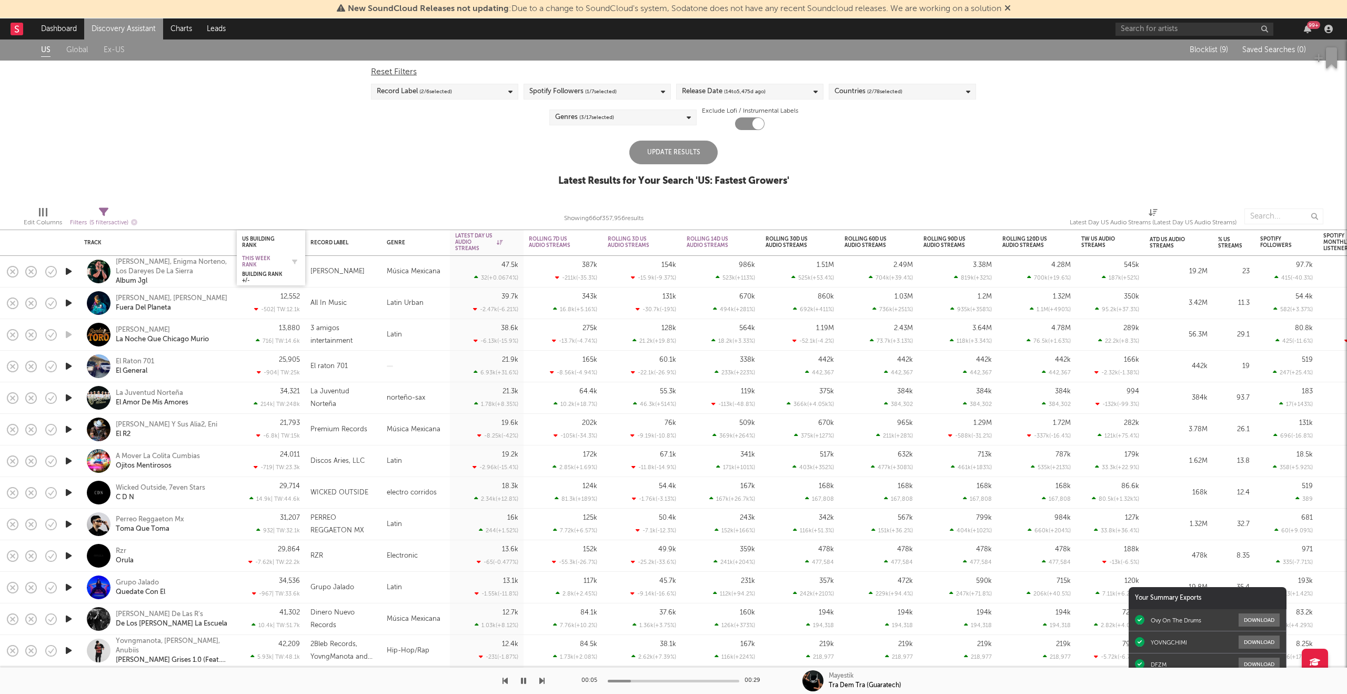 This screenshot has width=1347, height=694. What do you see at coordinates (289, 359) in the screenshot?
I see `div: 25,905` at bounding box center [289, 359].